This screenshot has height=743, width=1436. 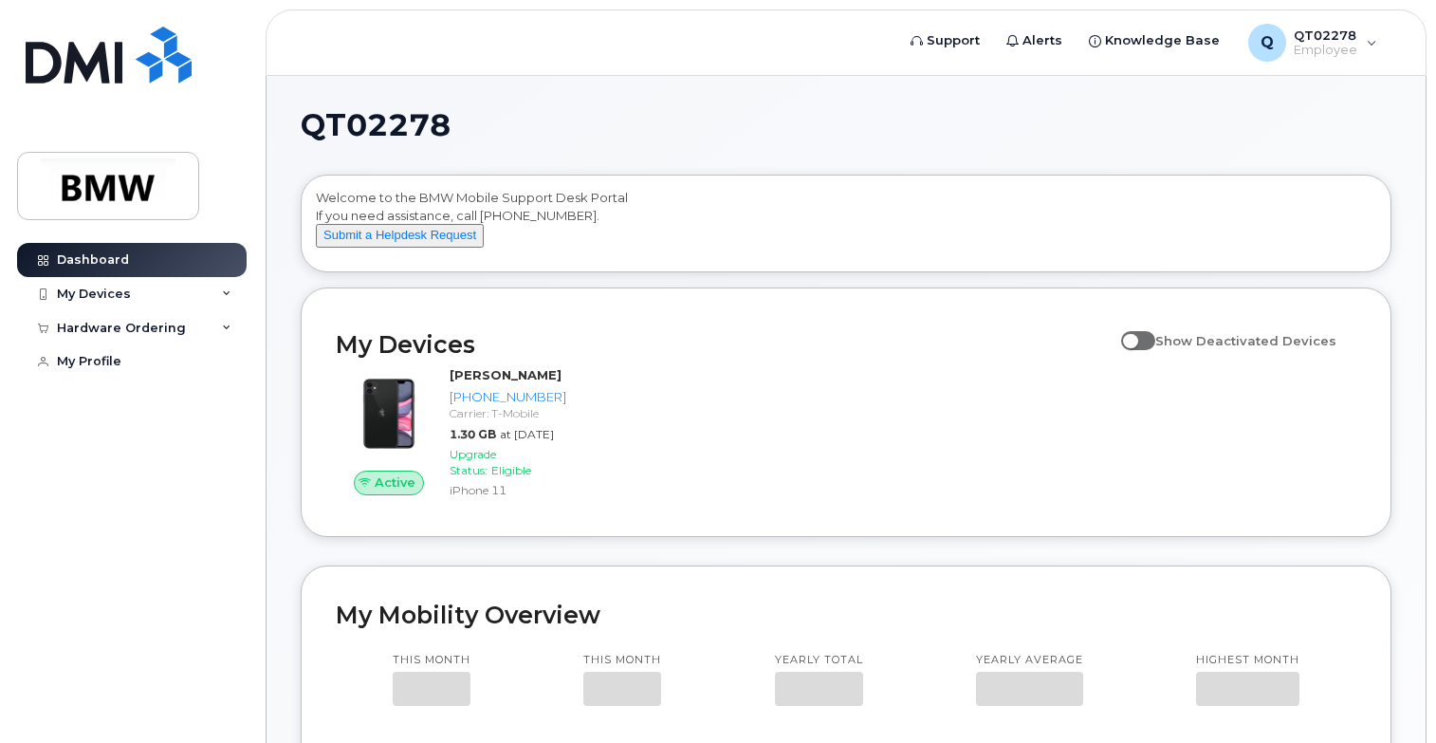 I want to click on input: Show Deactivated Devices, so click(x=1129, y=330).